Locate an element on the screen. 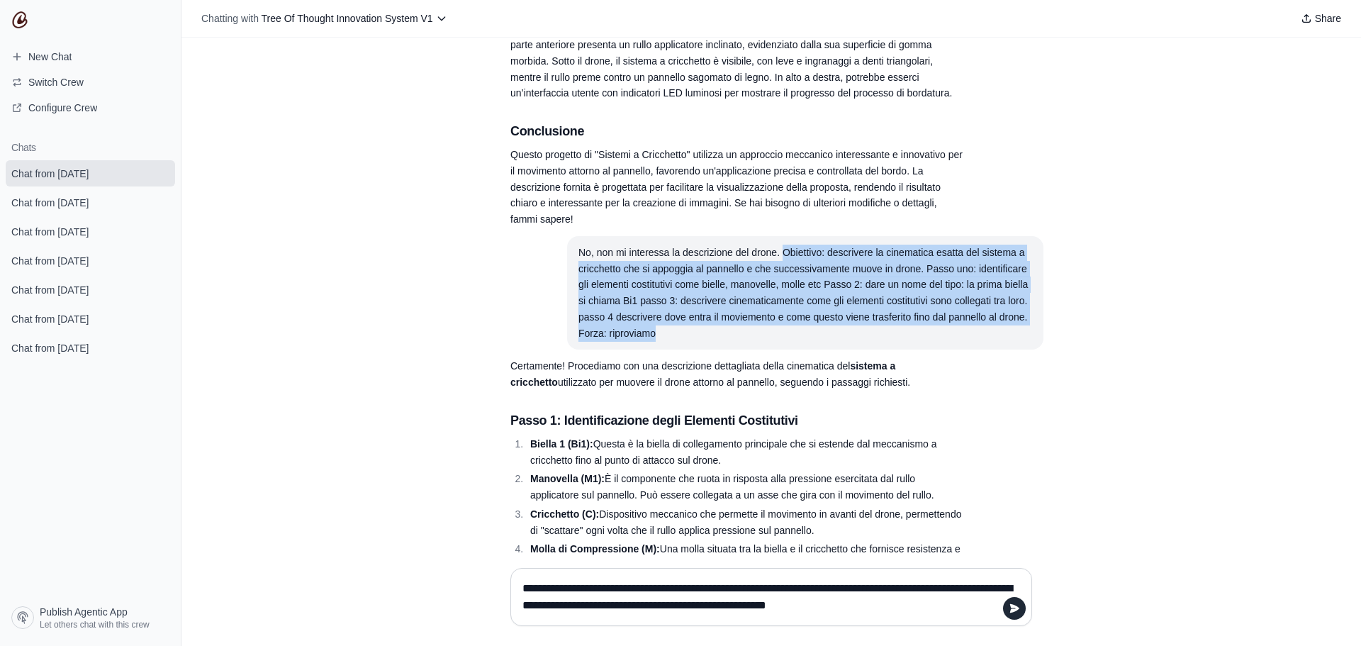 The image size is (1361, 646). strong: Biella 1 (Bi1): is located at coordinates (561, 444).